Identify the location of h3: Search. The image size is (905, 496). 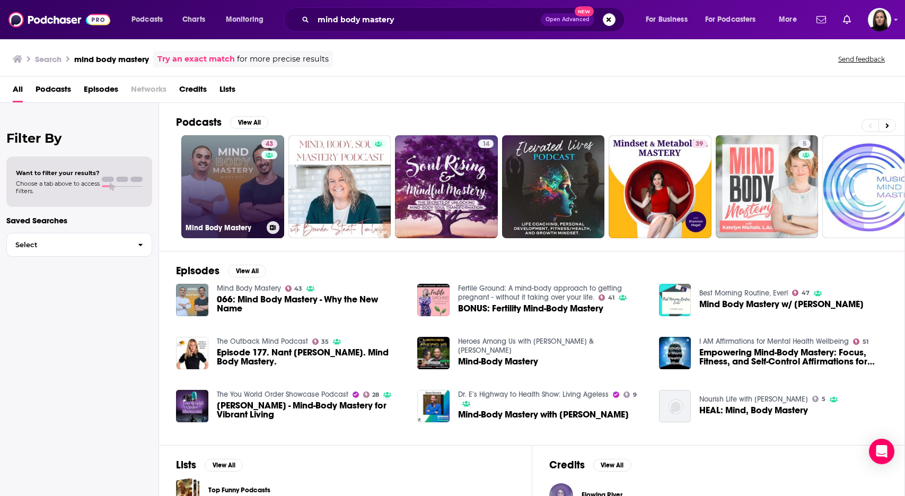
(48, 59).